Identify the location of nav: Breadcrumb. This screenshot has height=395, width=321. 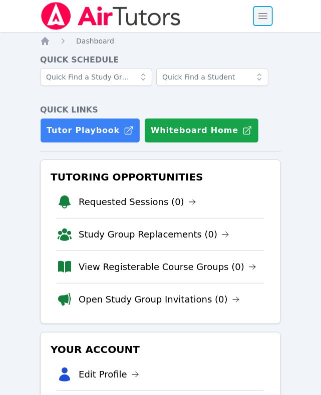
(160, 41).